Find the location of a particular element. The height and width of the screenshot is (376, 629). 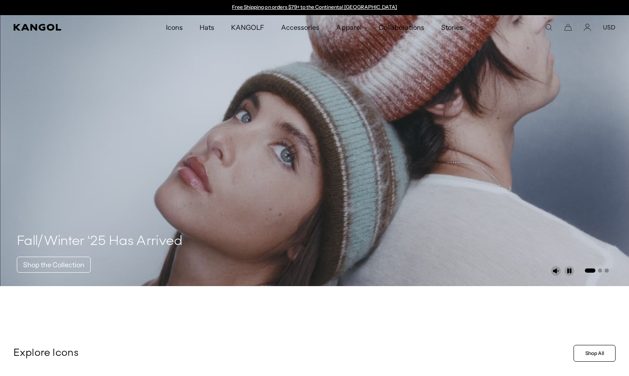

summary: Search here is located at coordinates (549, 27).